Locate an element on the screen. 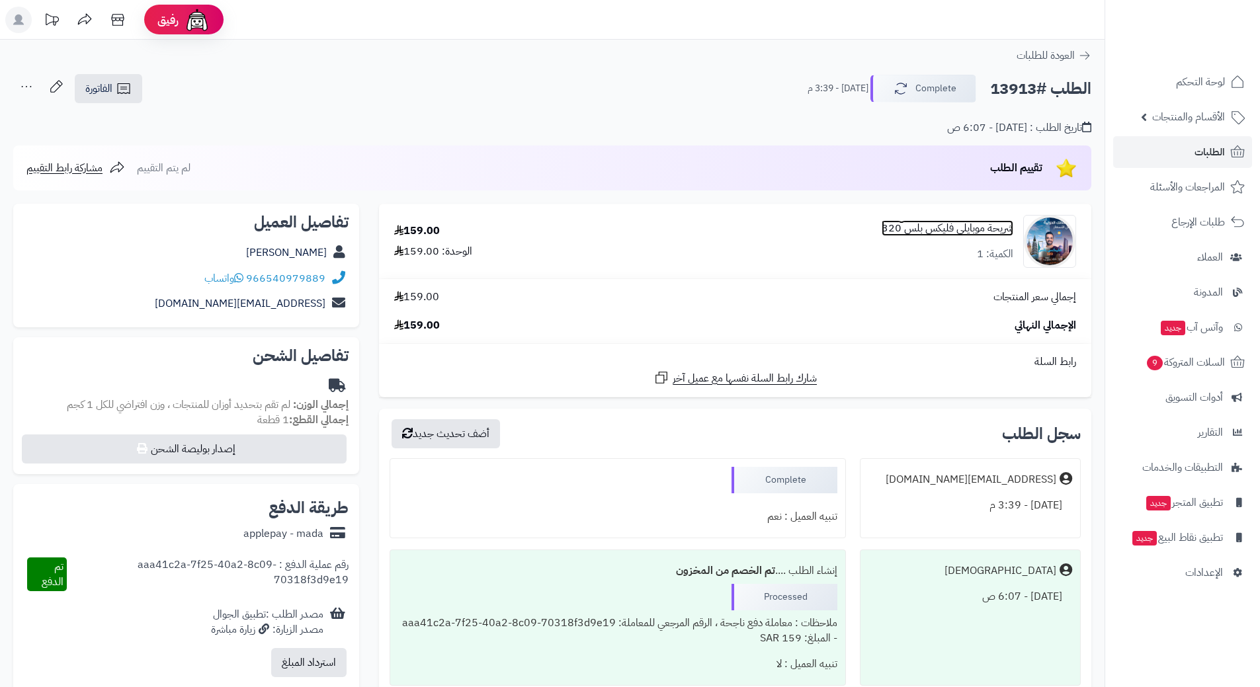  span: طلبات الإرجاع is located at coordinates (1198, 222).